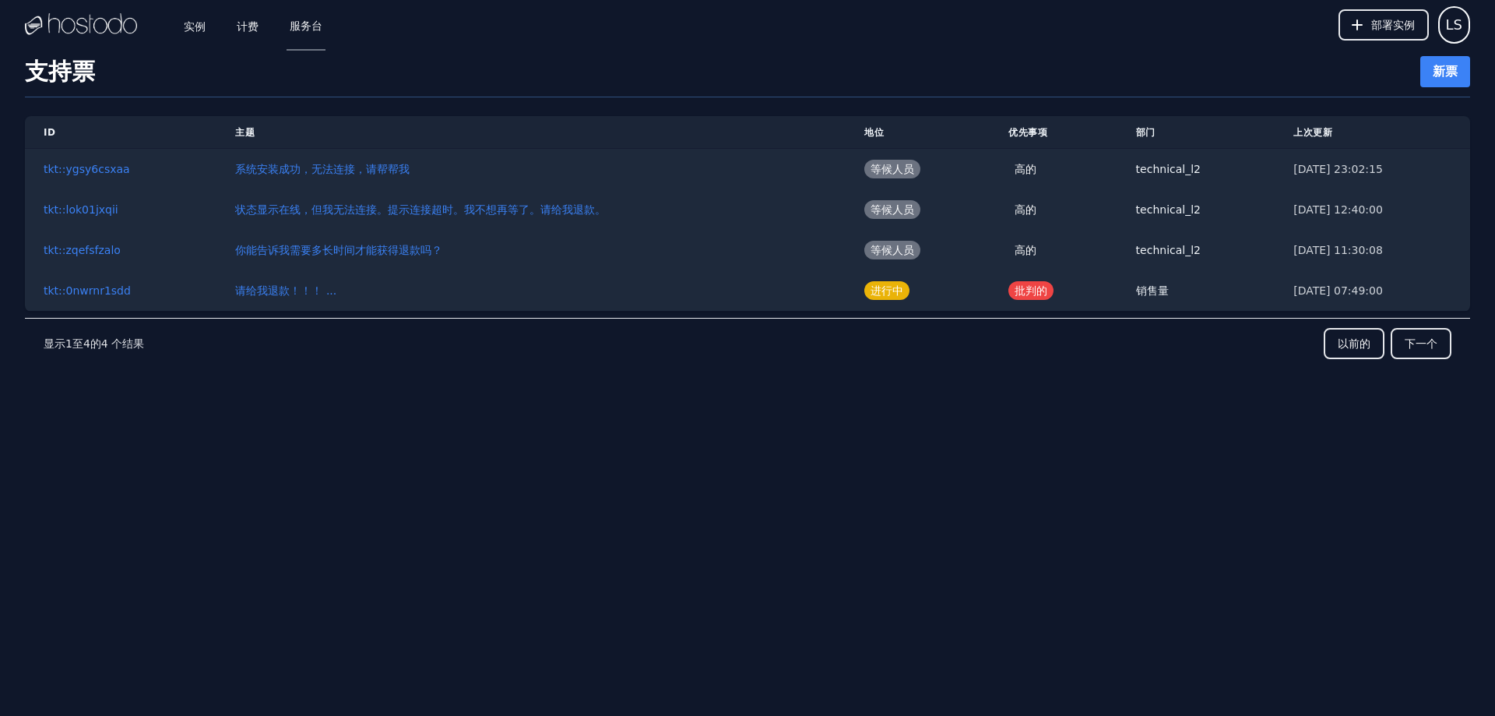  What do you see at coordinates (1421, 343) in the screenshot?
I see `button: 下一个` at bounding box center [1421, 343].